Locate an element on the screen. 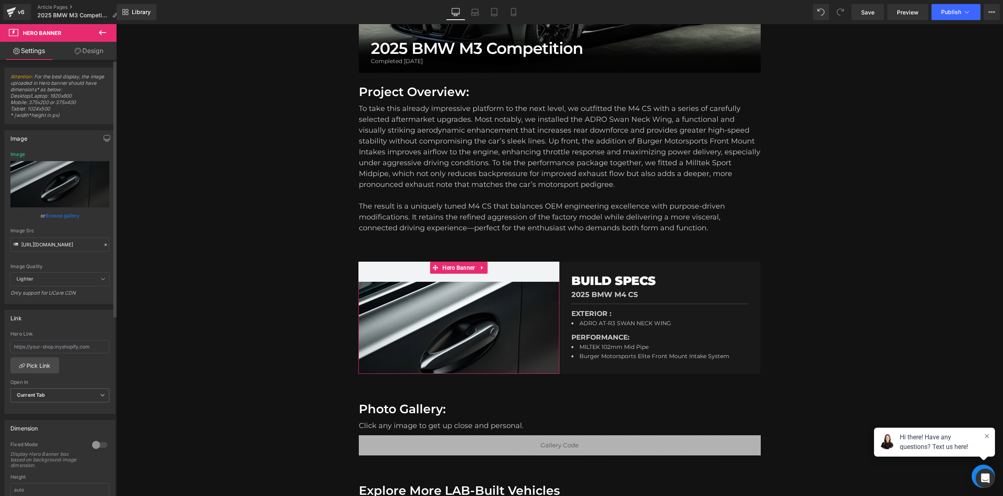  button: Redo is located at coordinates (840, 12).